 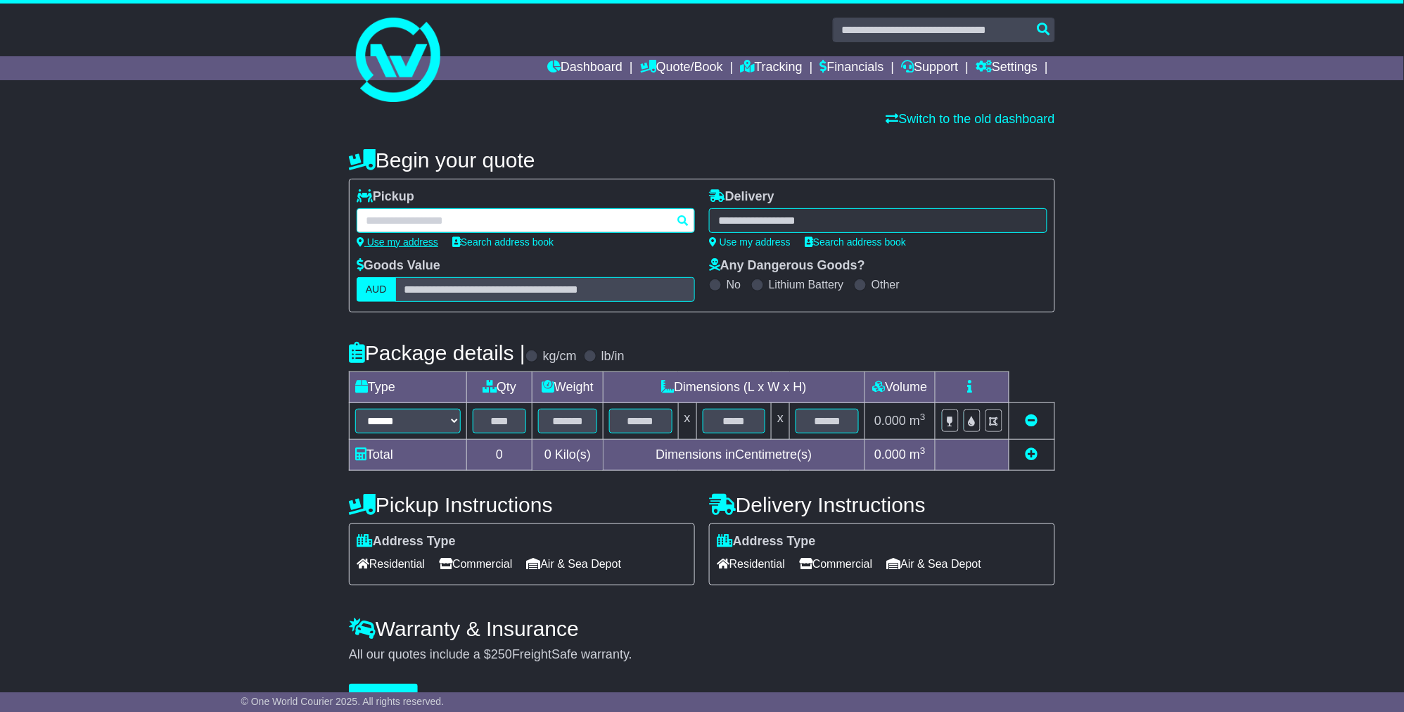 I want to click on td: Kilo(s), so click(x=568, y=455).